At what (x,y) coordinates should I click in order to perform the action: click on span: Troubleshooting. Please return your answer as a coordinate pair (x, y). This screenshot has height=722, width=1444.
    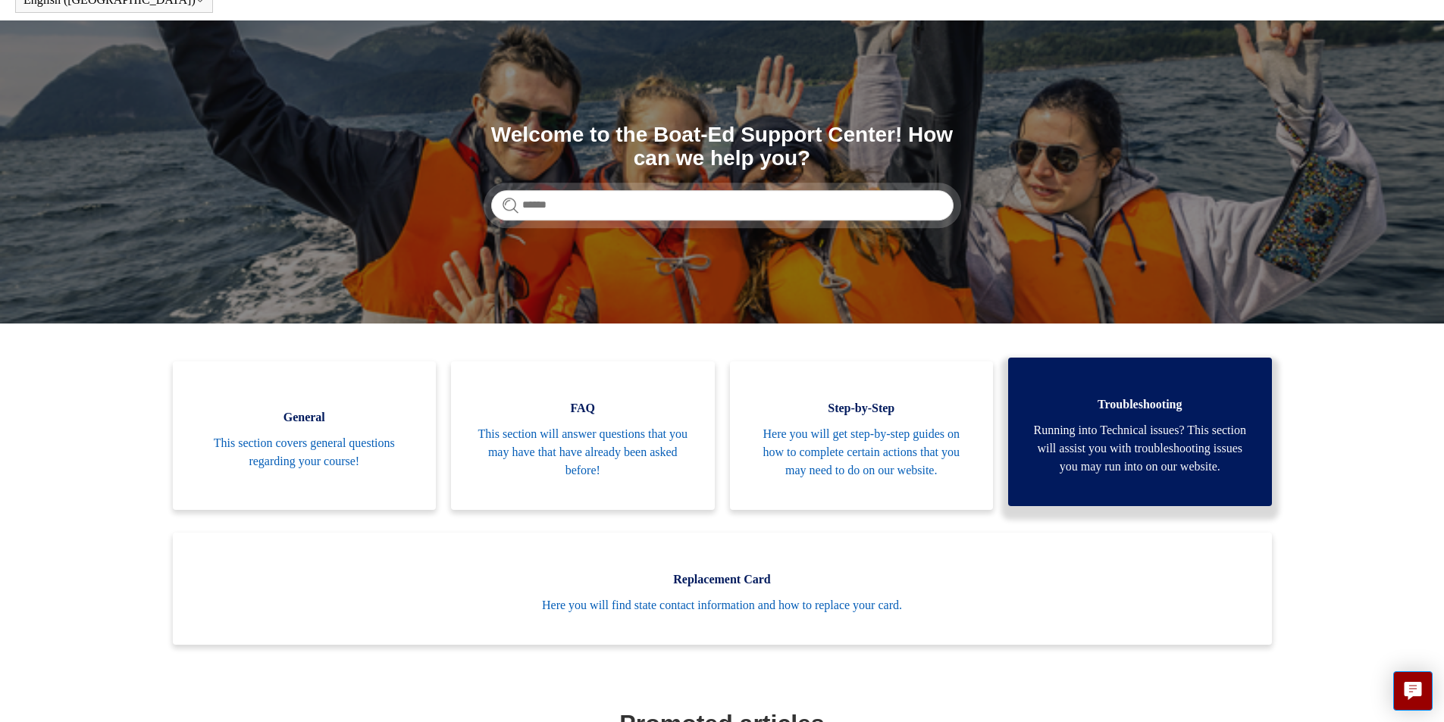
    Looking at the image, I should click on (1140, 405).